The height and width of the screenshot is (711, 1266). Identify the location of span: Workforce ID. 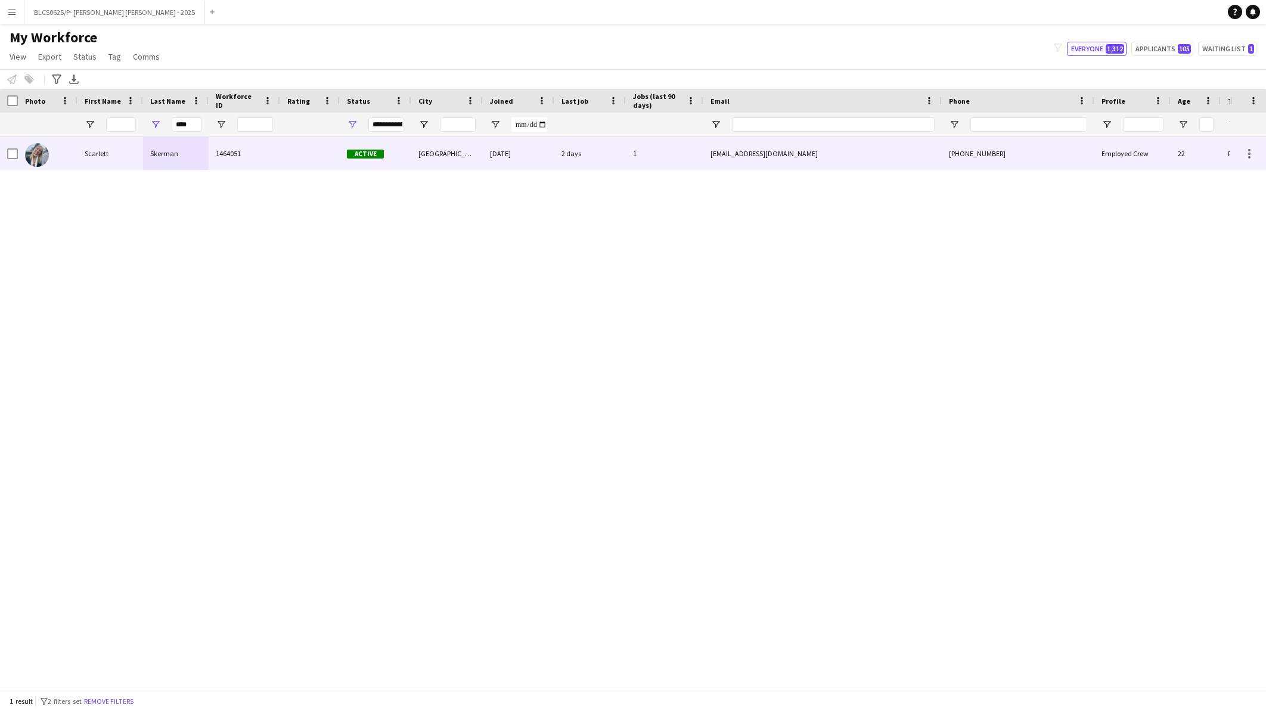
(237, 101).